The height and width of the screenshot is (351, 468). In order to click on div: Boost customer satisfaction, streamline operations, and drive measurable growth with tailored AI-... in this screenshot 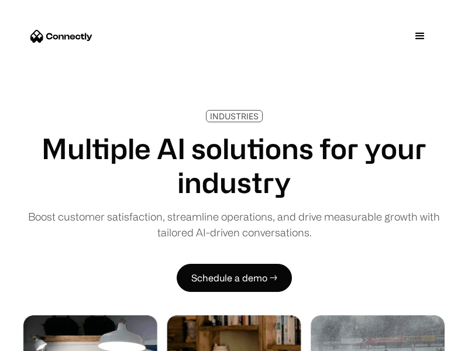, I will do `click(234, 225)`.